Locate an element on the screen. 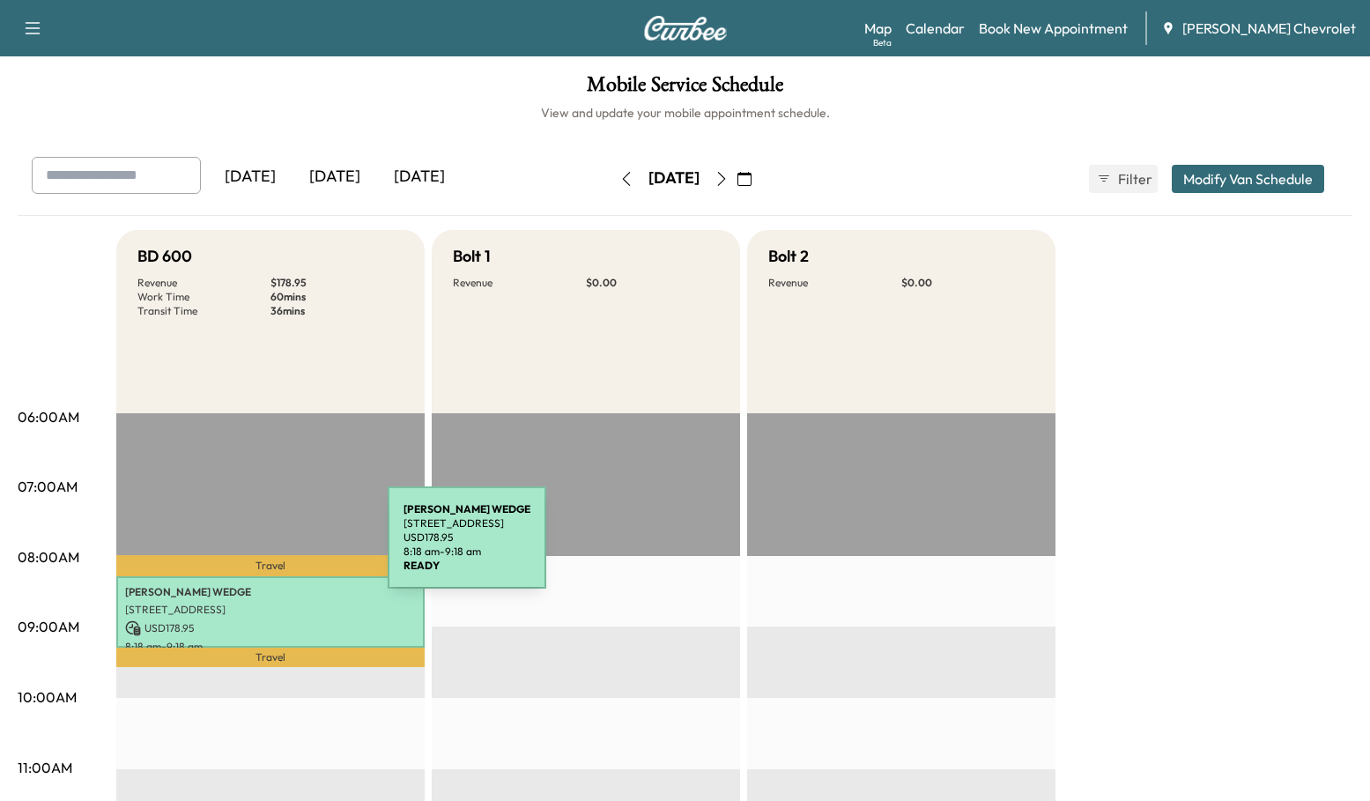  b: READY is located at coordinates (421, 565).